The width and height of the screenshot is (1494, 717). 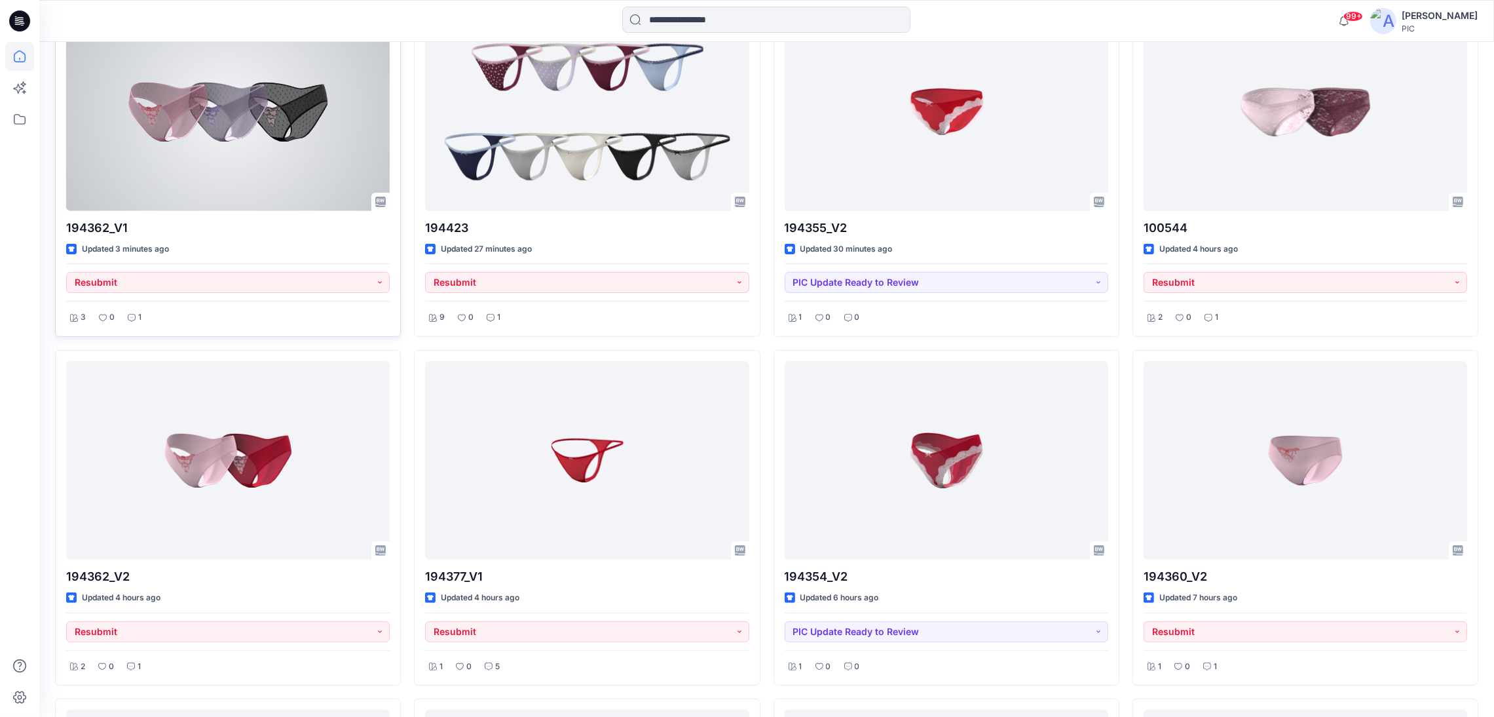 What do you see at coordinates (486, 249) in the screenshot?
I see `p: Updated 27 minutes ago` at bounding box center [486, 249].